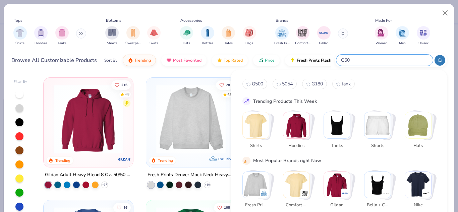  Describe the element at coordinates (270, 60) in the screenshot. I see `span: Price` at that location.